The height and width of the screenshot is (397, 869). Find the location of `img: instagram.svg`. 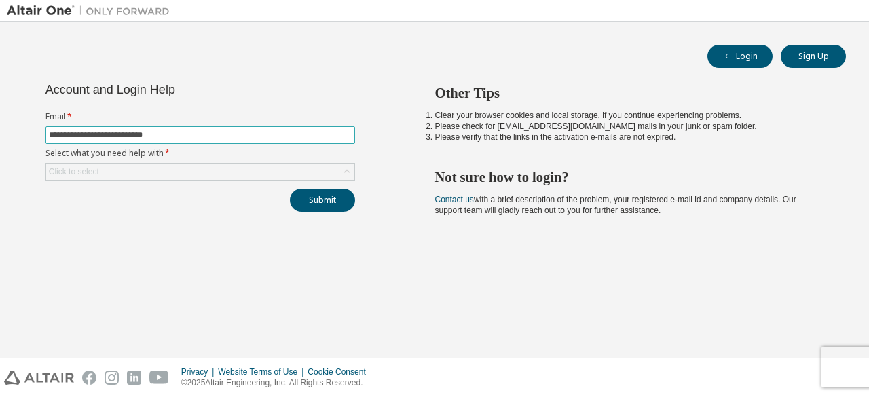

img: instagram.svg is located at coordinates (111, 377).